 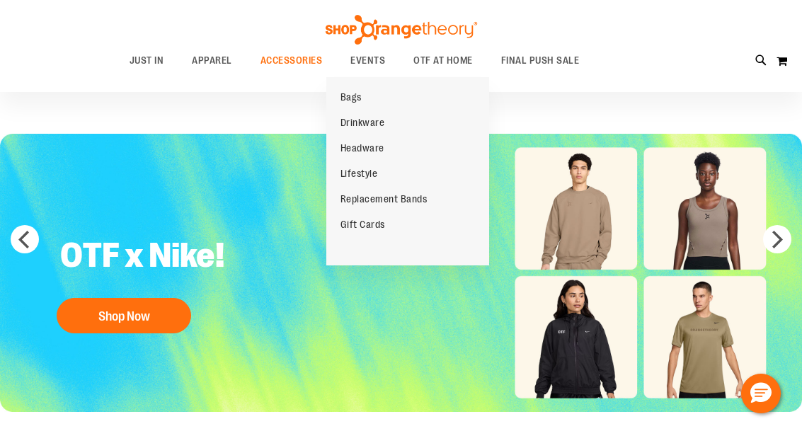 What do you see at coordinates (760, 393) in the screenshot?
I see `button: Hello, have a question? Let’s chat.` at bounding box center [760, 393].